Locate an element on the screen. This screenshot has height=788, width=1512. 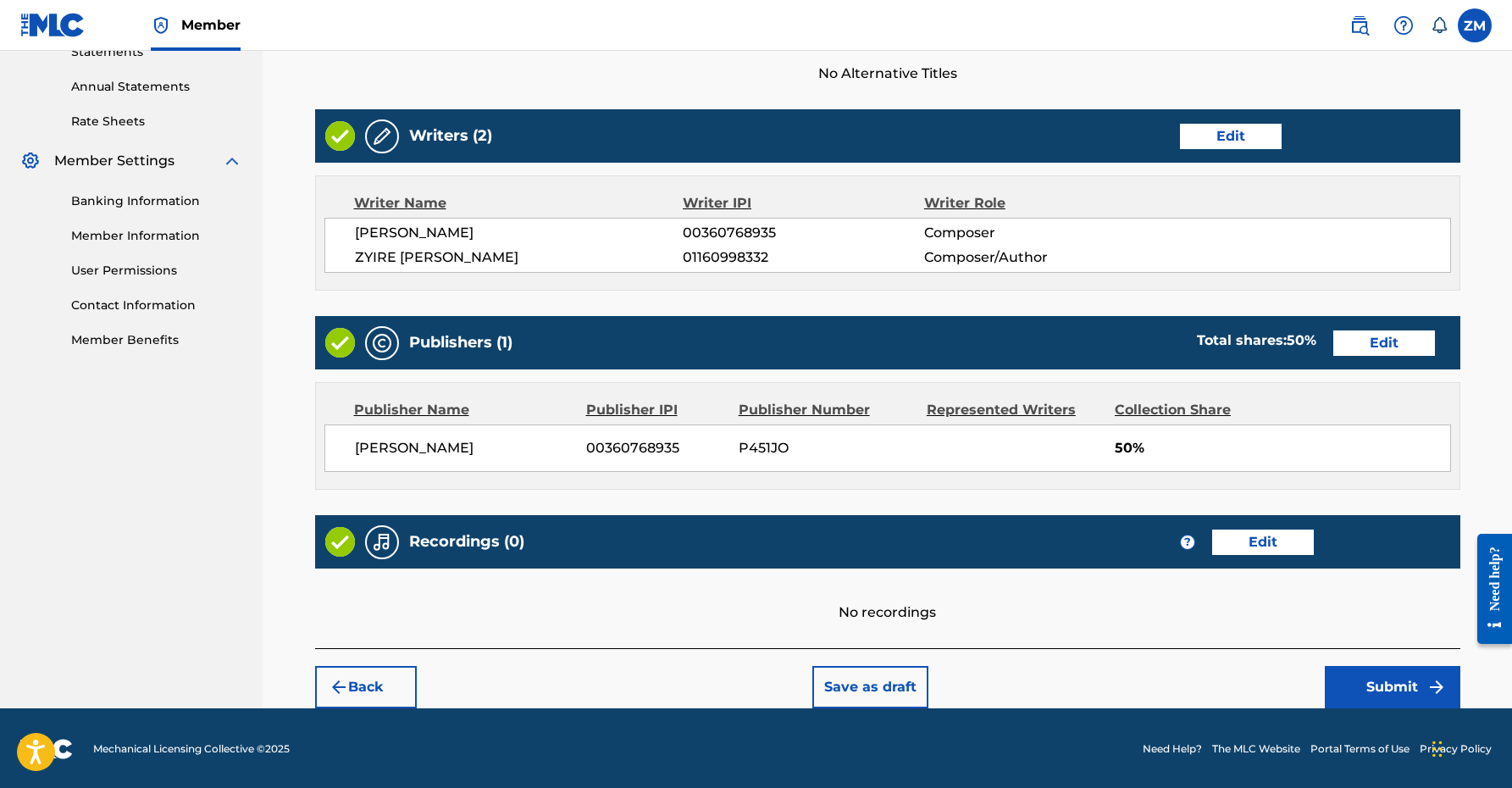
a: Public Search is located at coordinates (1360, 25).